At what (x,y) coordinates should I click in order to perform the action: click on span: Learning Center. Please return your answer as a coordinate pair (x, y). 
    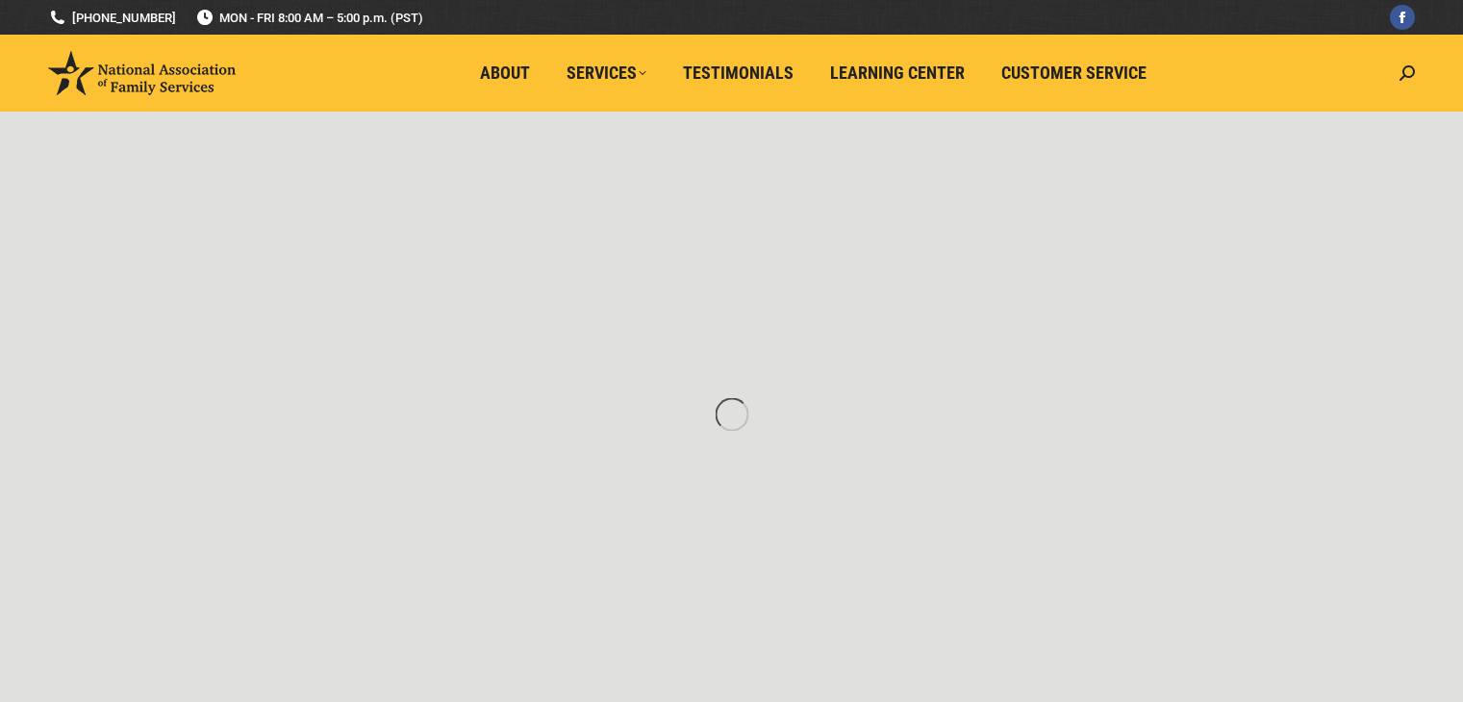
    Looking at the image, I should click on (897, 73).